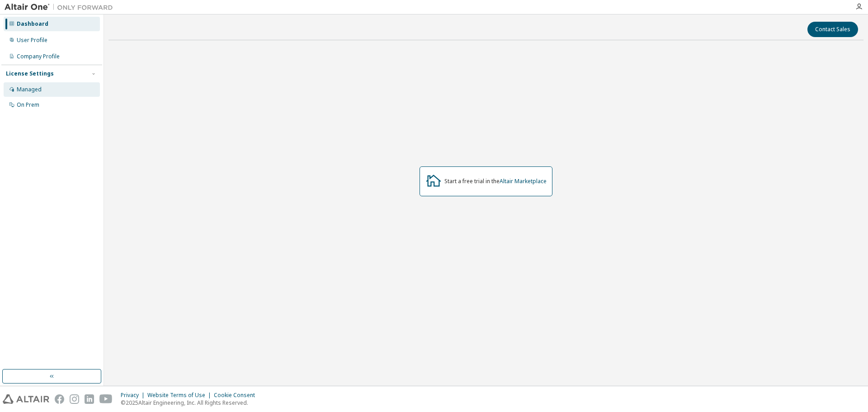 The height and width of the screenshot is (412, 868). I want to click on p: © 2025 Altair Engineering, Inc. All Rights Reserved., so click(190, 403).